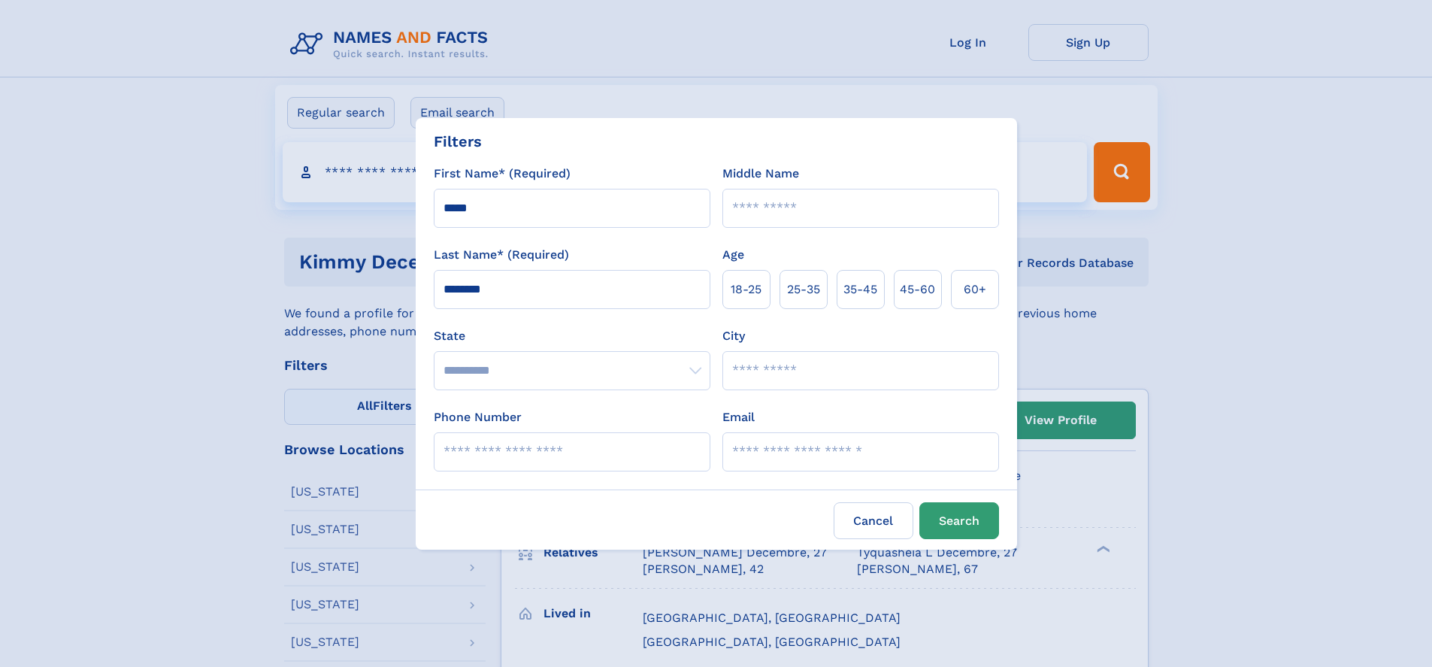  What do you see at coordinates (860, 289) in the screenshot?
I see `span: 35‑45` at bounding box center [860, 289].